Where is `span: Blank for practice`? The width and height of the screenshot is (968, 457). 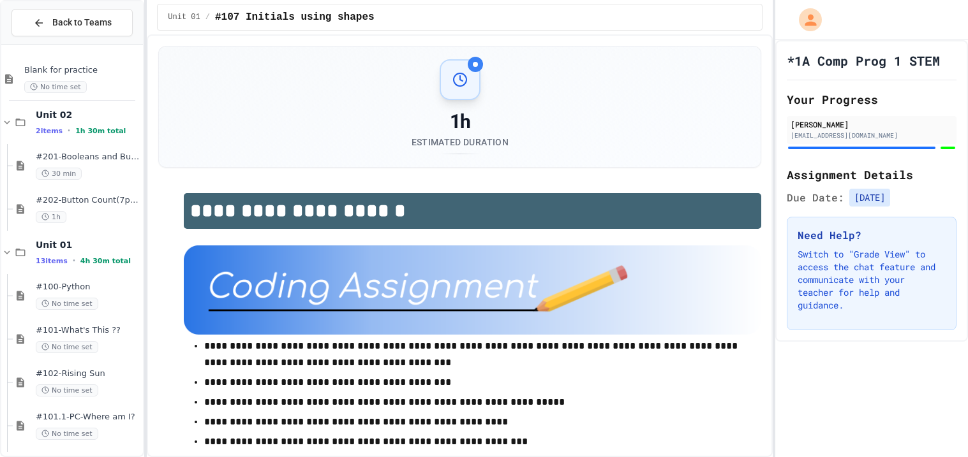 span: Blank for practice is located at coordinates (82, 70).